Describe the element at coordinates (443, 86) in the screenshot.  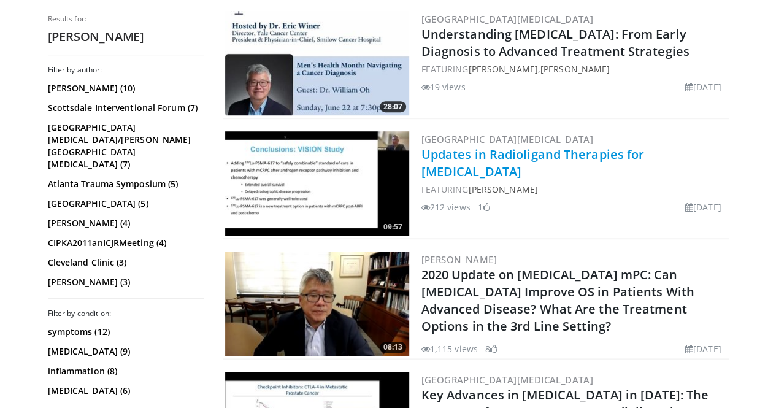
I see `li: 19 views` at that location.